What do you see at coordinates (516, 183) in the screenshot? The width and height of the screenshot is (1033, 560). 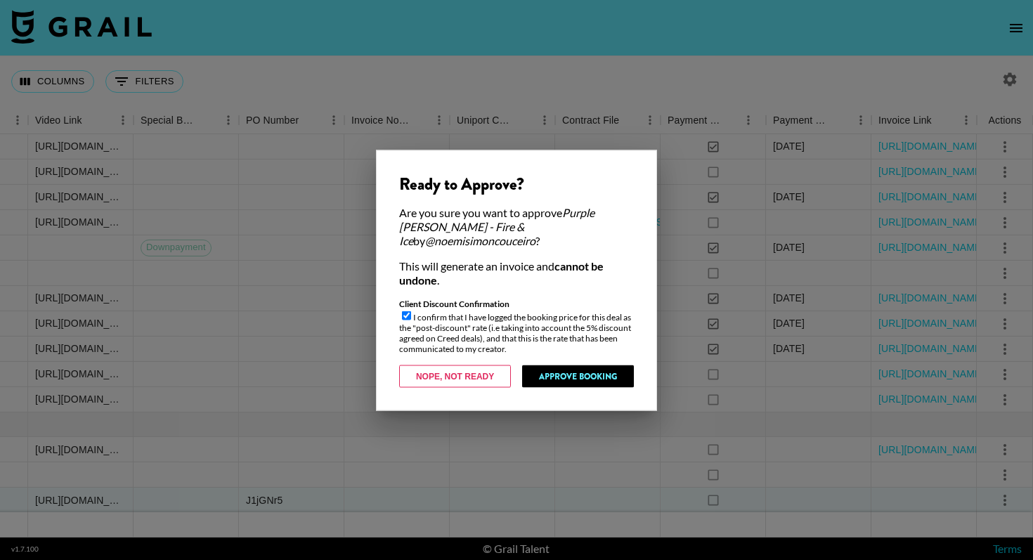 I see `div: Ready to Approve?` at bounding box center [516, 183].